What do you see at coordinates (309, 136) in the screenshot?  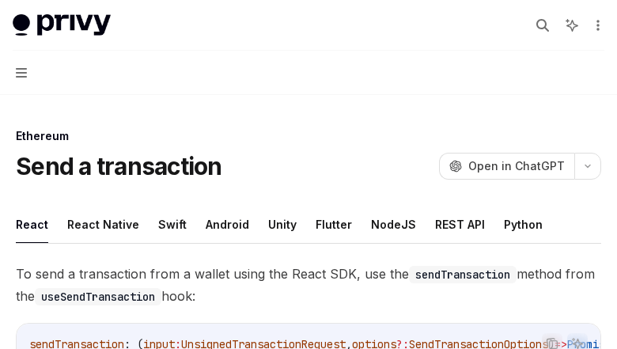 I see `div: Ethereum` at bounding box center [309, 136].